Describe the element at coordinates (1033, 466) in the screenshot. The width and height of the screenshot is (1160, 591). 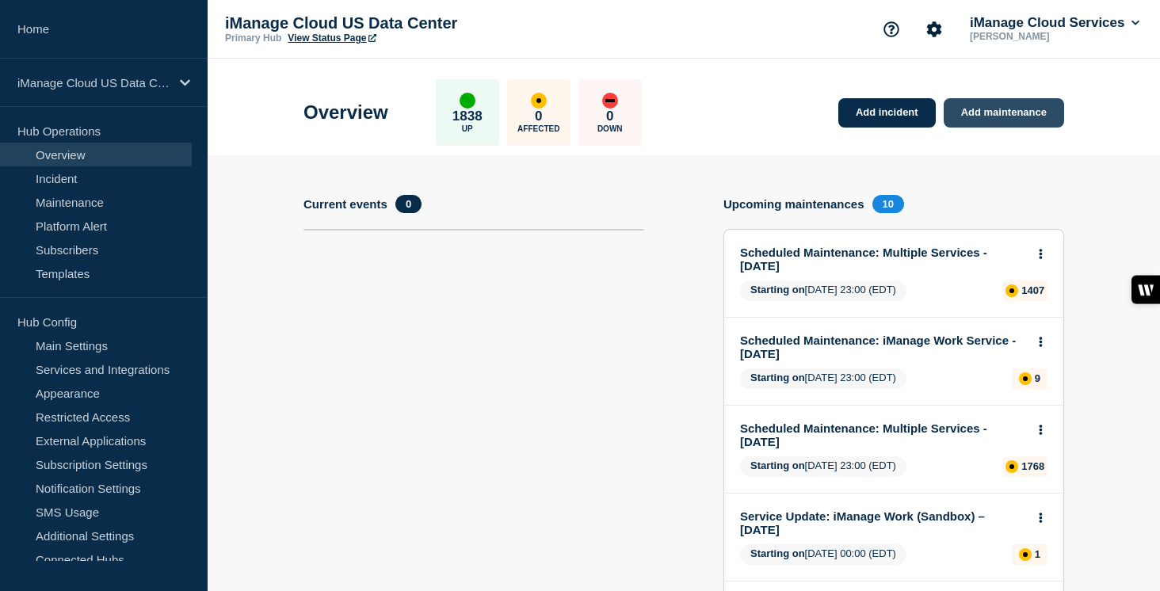
I see `p: 1768` at that location.